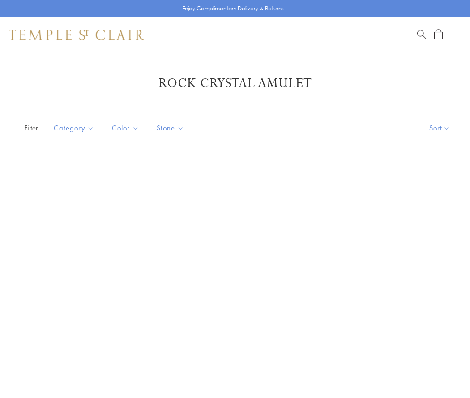 This screenshot has width=470, height=398. I want to click on button: Show sort by, so click(440, 128).